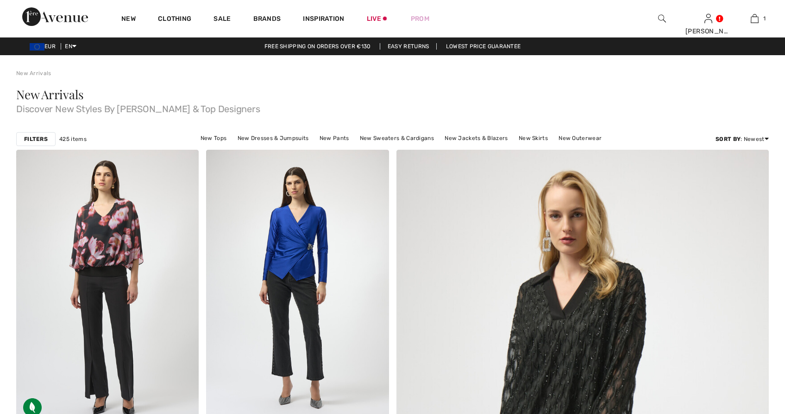 This screenshot has height=414, width=785. Describe the element at coordinates (742, 139) in the screenshot. I see `div: : Newest` at that location.